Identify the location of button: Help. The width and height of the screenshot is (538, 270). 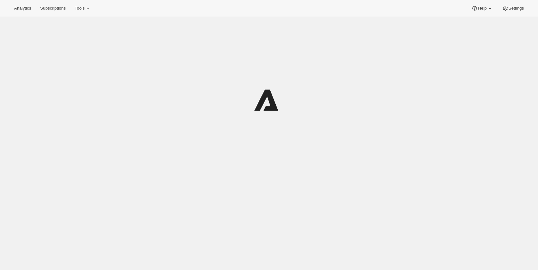
(482, 8).